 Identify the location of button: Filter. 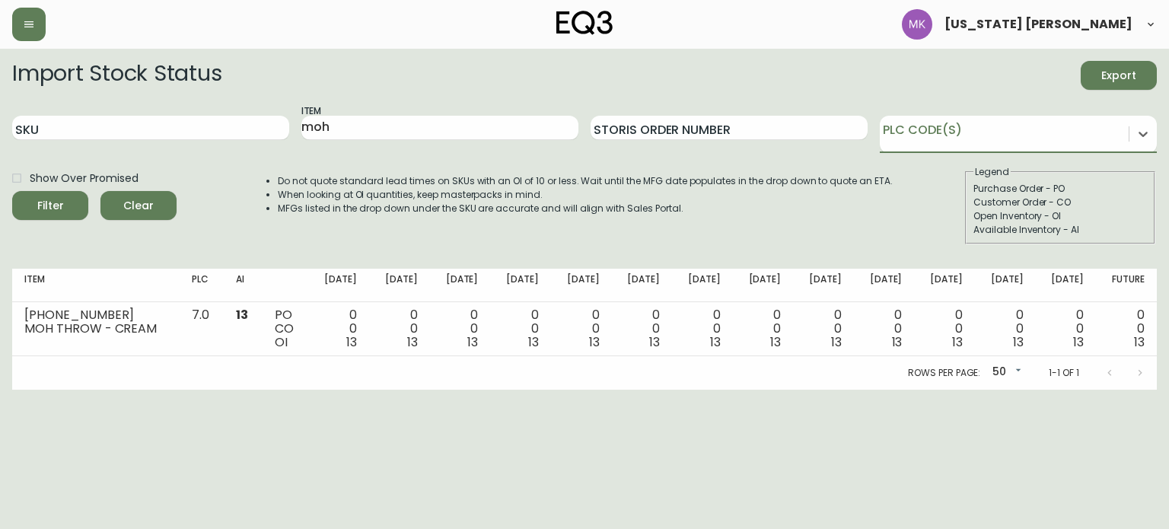
(50, 205).